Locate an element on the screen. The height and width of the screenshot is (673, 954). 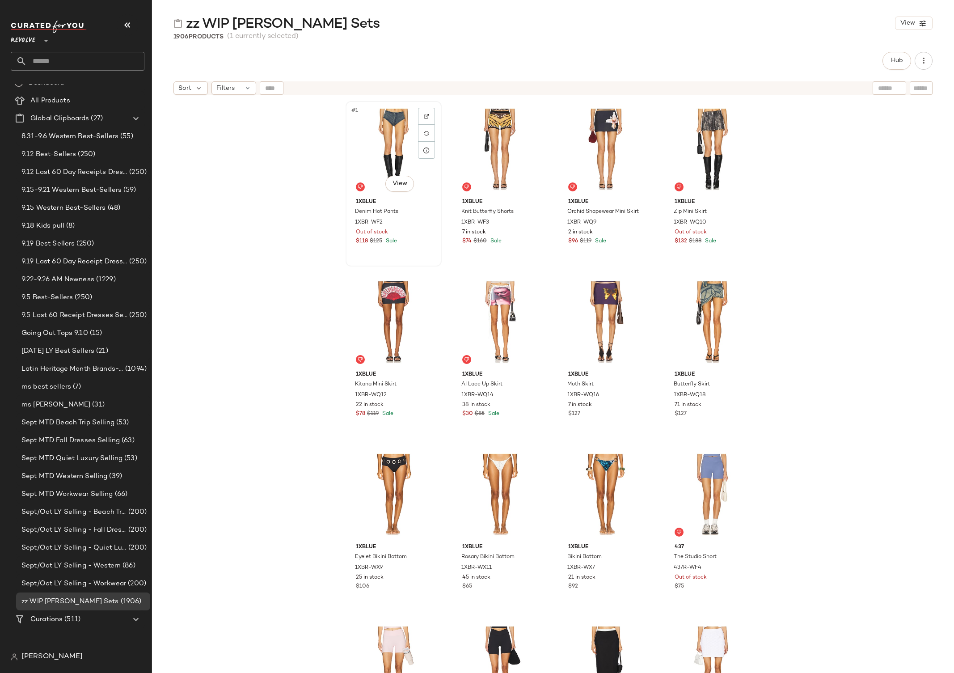
span: (86) is located at coordinates (128, 566).